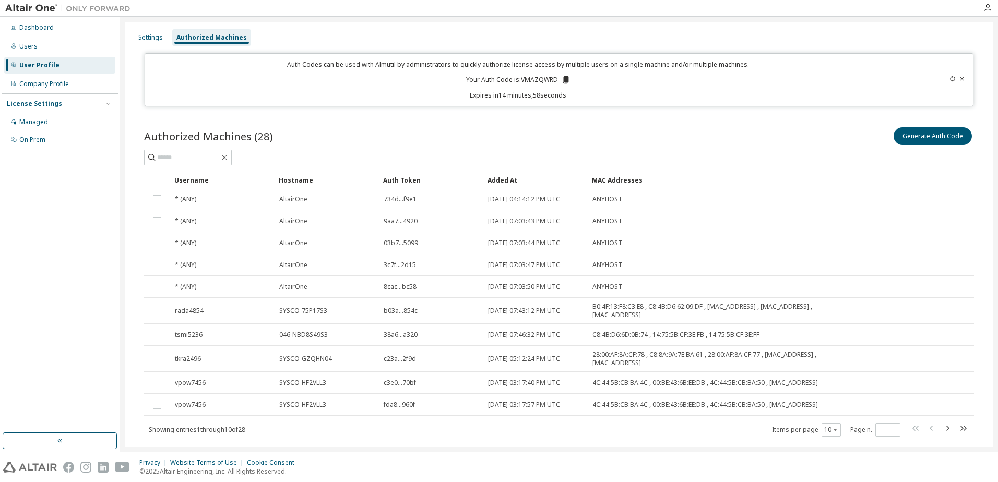  What do you see at coordinates (400, 287) in the screenshot?
I see `span: 8cac...bc58` at bounding box center [400, 287].